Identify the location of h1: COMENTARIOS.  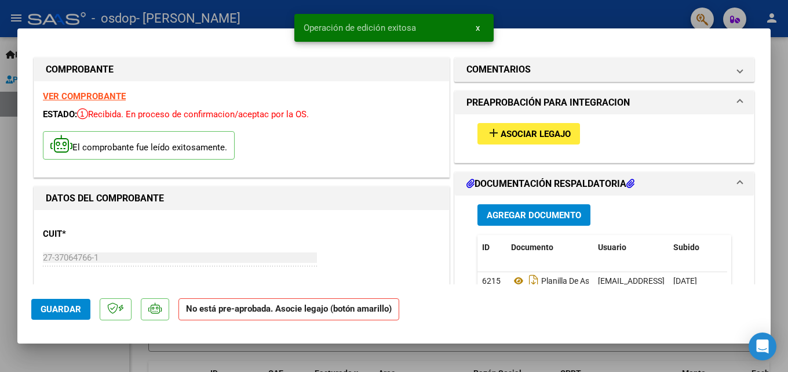
(499, 70).